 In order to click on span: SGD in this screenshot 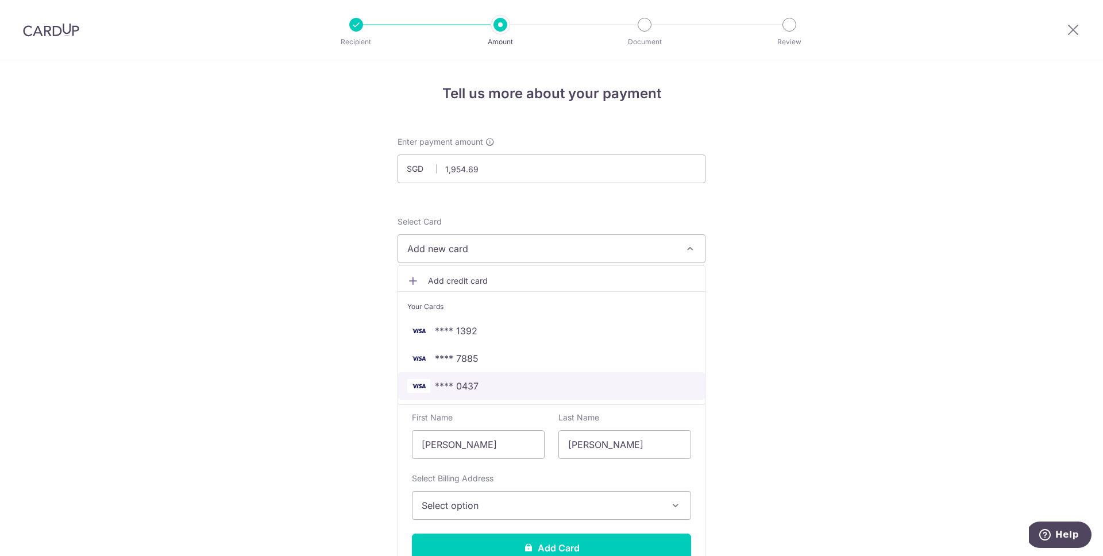, I will do `click(422, 169)`.